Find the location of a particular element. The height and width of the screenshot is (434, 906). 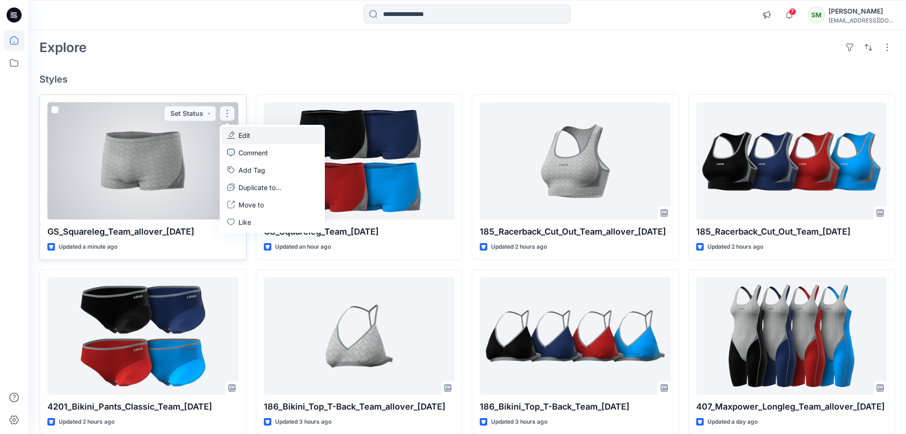

p: Edit is located at coordinates (244, 135).